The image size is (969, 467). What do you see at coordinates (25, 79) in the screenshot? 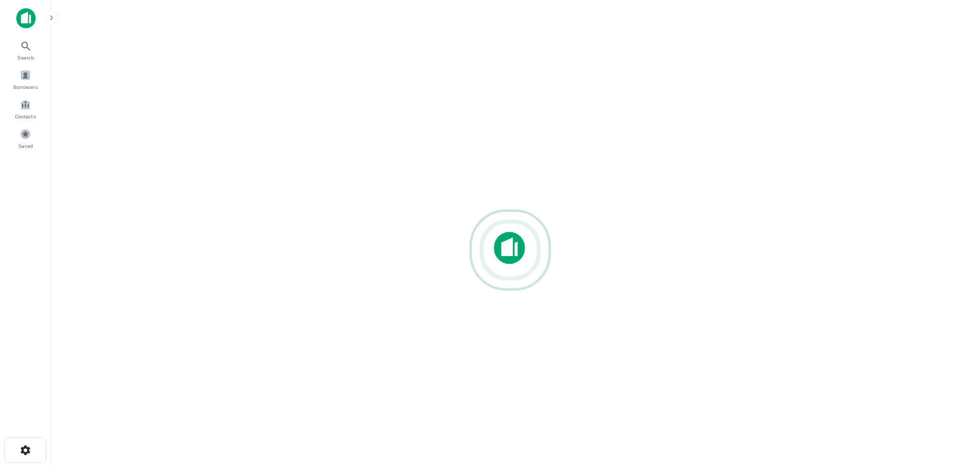
I see `div: Borrowers` at bounding box center [25, 79].